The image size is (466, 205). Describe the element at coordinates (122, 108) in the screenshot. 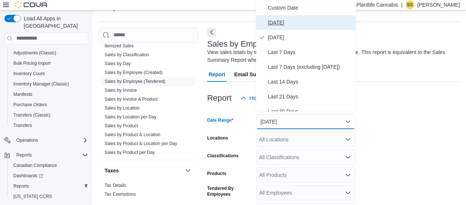

I see `a: Sales by Location` at that location.